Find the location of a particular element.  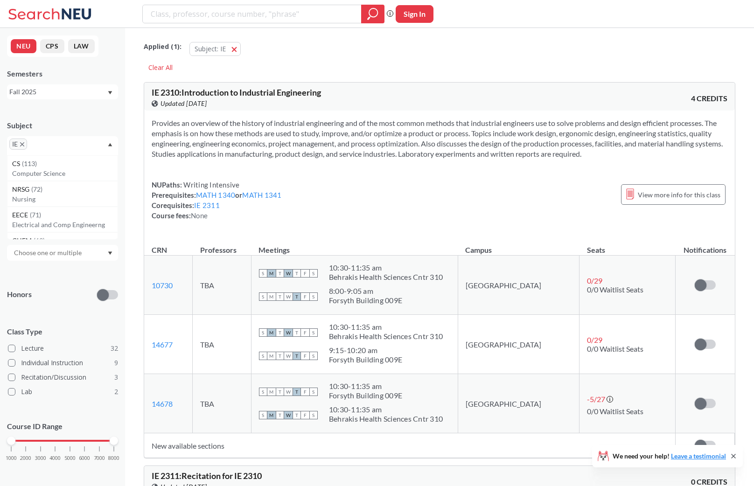

span: CS is located at coordinates (17, 164).